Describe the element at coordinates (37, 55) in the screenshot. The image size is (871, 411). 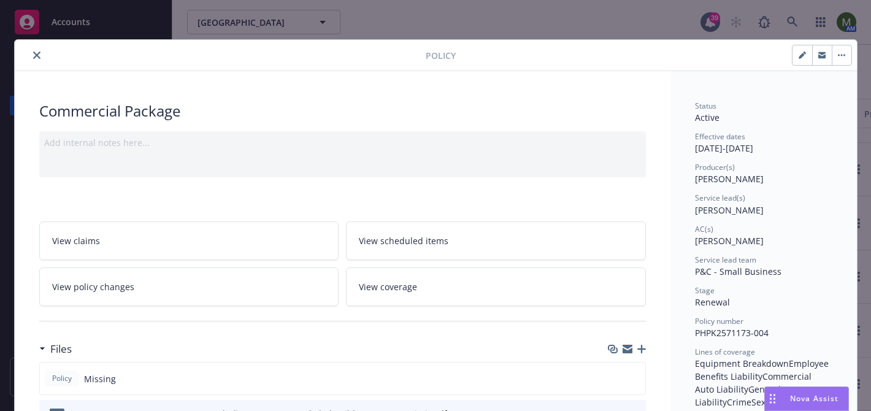
I see `button: close` at that location.